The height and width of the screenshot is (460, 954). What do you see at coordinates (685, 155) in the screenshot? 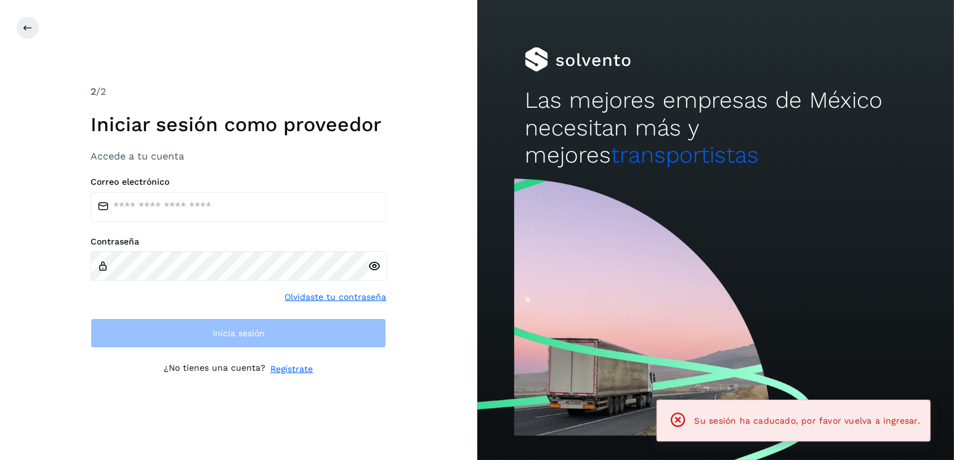
I see `span: transportistas` at bounding box center [685, 155].